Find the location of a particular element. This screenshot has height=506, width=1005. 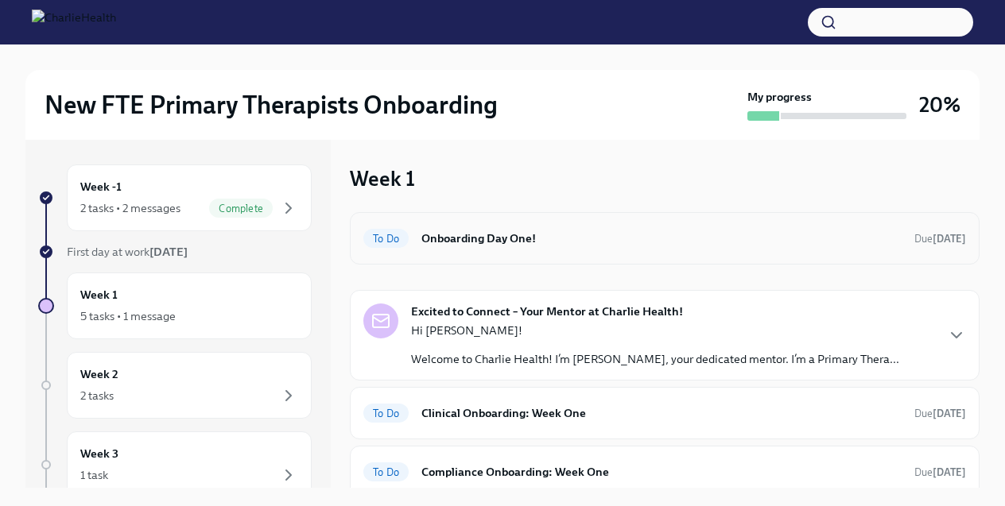

div: 5 tasks • 1 message is located at coordinates (128, 316).